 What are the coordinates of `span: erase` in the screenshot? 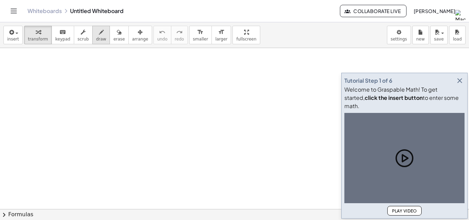 It's located at (119, 39).